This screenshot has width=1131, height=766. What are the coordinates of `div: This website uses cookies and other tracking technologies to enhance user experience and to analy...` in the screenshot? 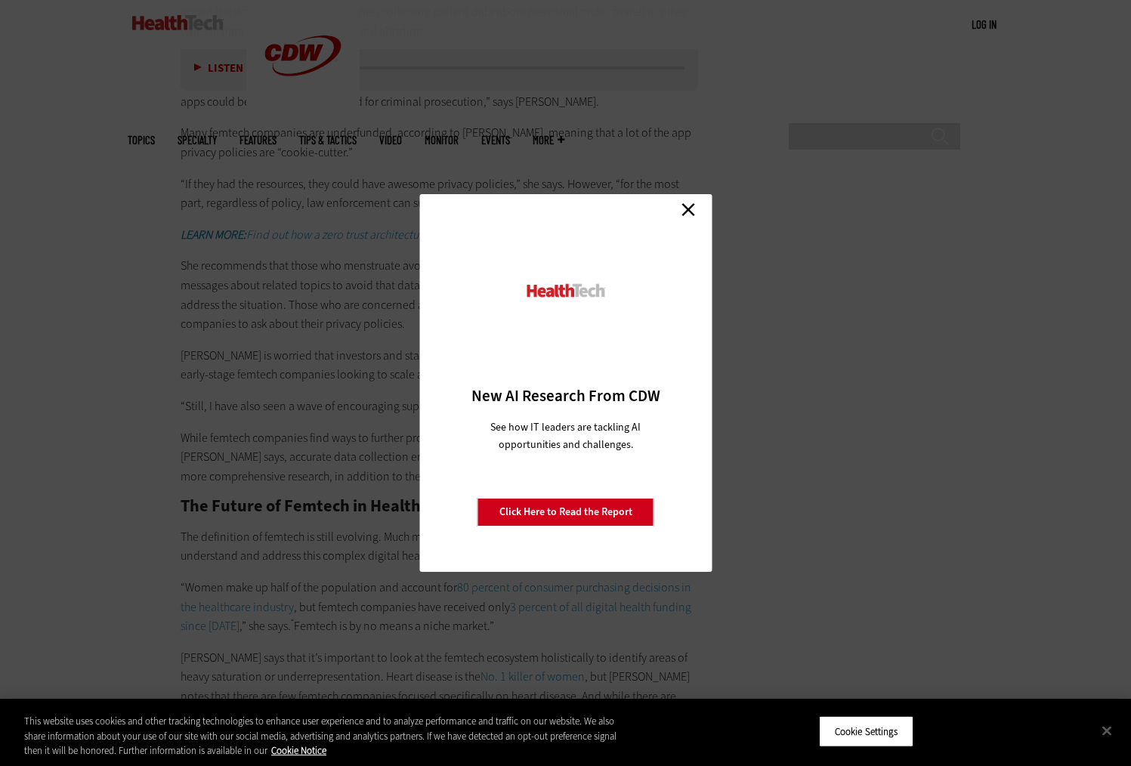 It's located at (322, 736).